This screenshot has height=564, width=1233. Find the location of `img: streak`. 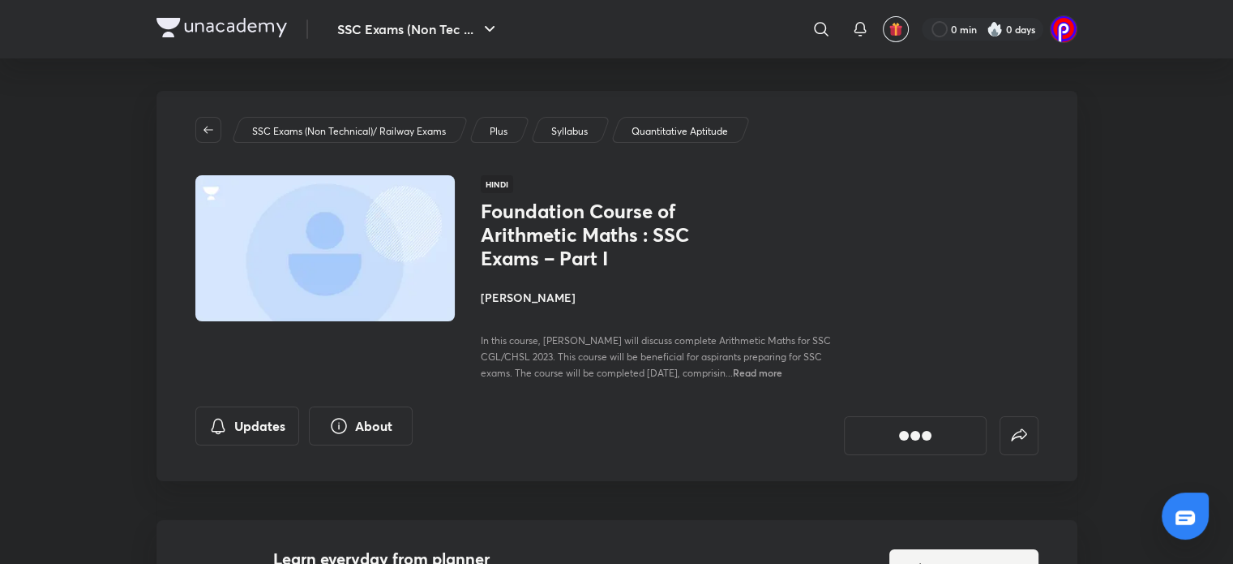

img: streak is located at coordinates (995, 29).